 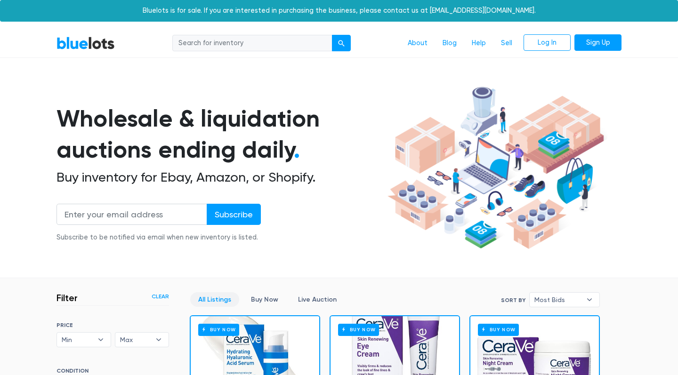 What do you see at coordinates (265, 299) in the screenshot?
I see `a: Buy Now` at bounding box center [265, 299].